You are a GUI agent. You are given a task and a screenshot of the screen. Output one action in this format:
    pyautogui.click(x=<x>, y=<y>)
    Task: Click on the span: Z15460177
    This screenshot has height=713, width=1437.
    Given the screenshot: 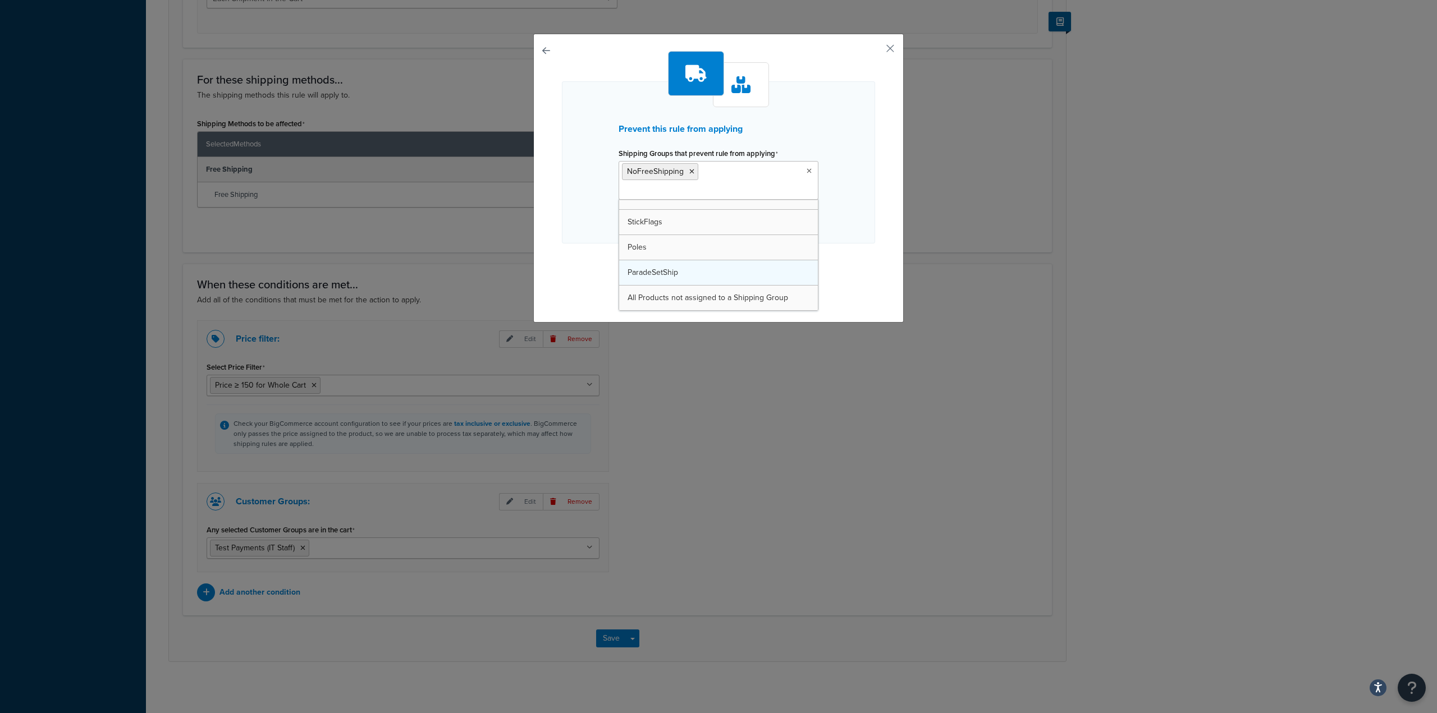 What is the action you would take?
    pyautogui.click(x=645, y=196)
    